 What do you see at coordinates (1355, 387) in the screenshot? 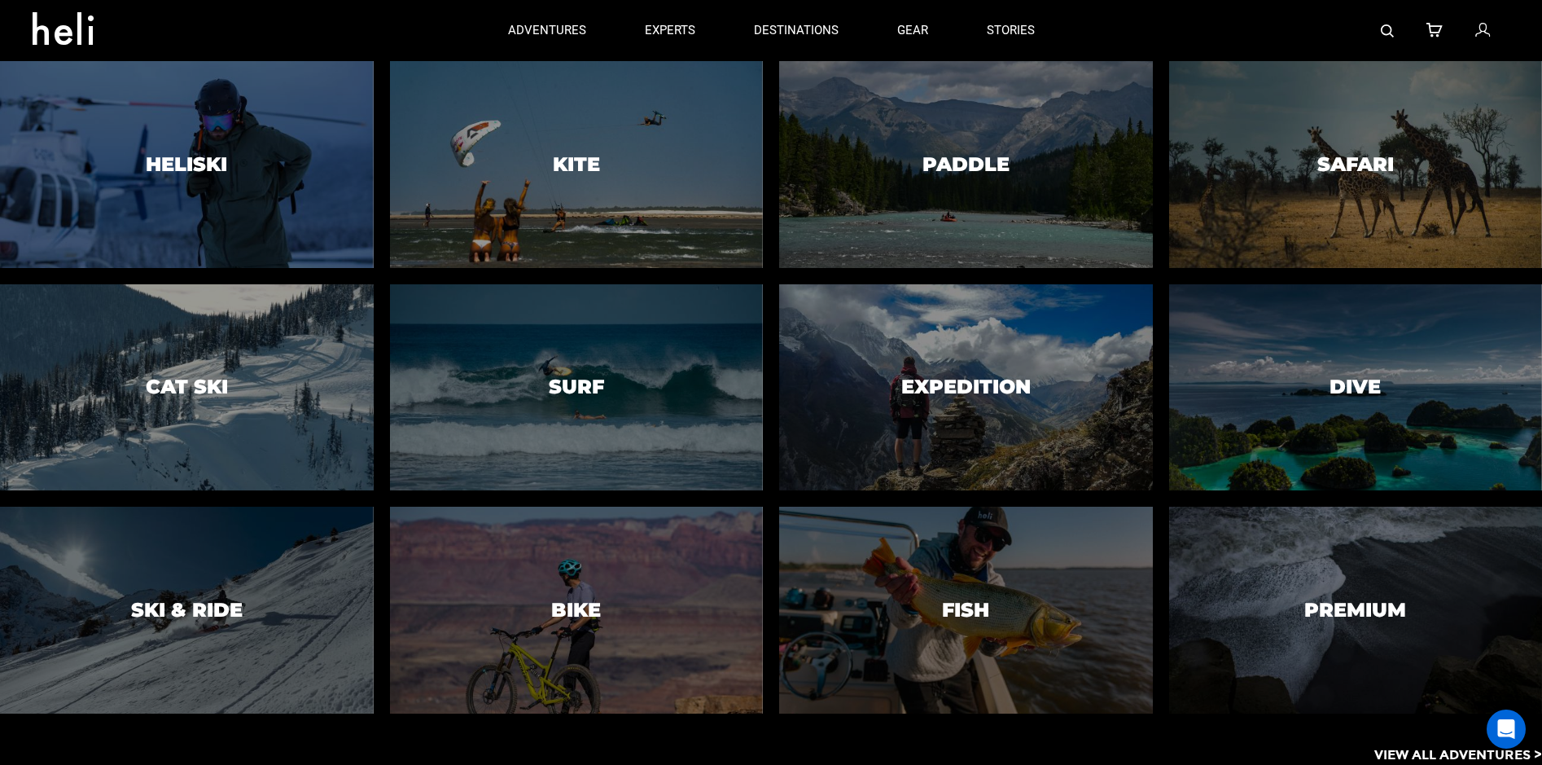
I see `h3: Dive` at bounding box center [1355, 387].